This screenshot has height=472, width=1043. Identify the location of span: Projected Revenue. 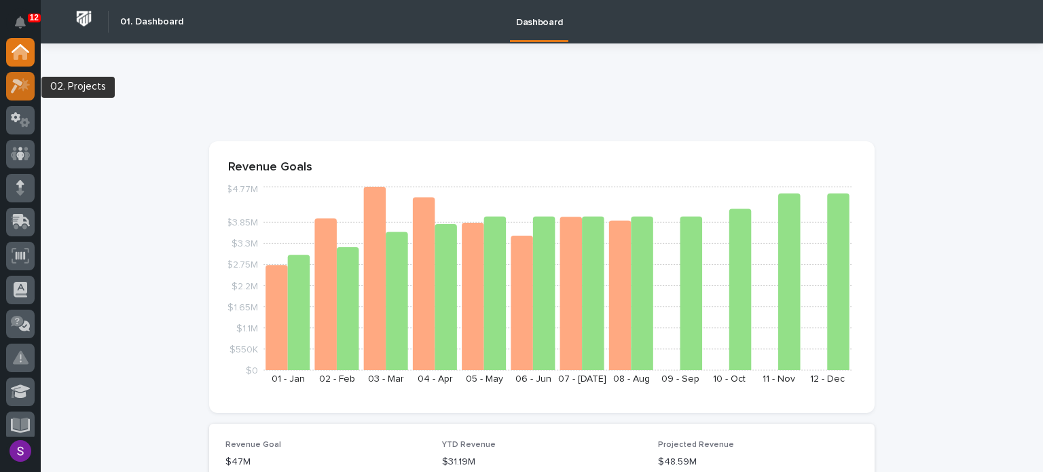
(696, 445).